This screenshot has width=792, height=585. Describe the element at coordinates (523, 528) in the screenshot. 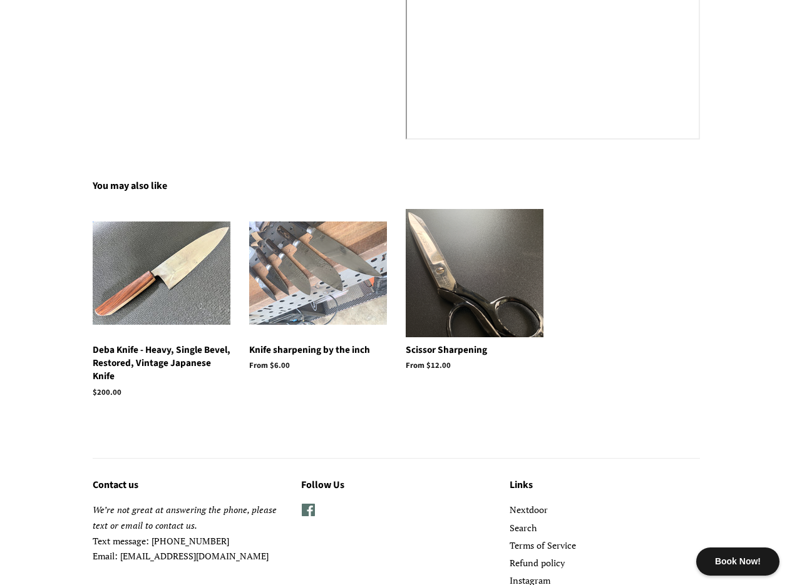

I see `a: Search` at that location.